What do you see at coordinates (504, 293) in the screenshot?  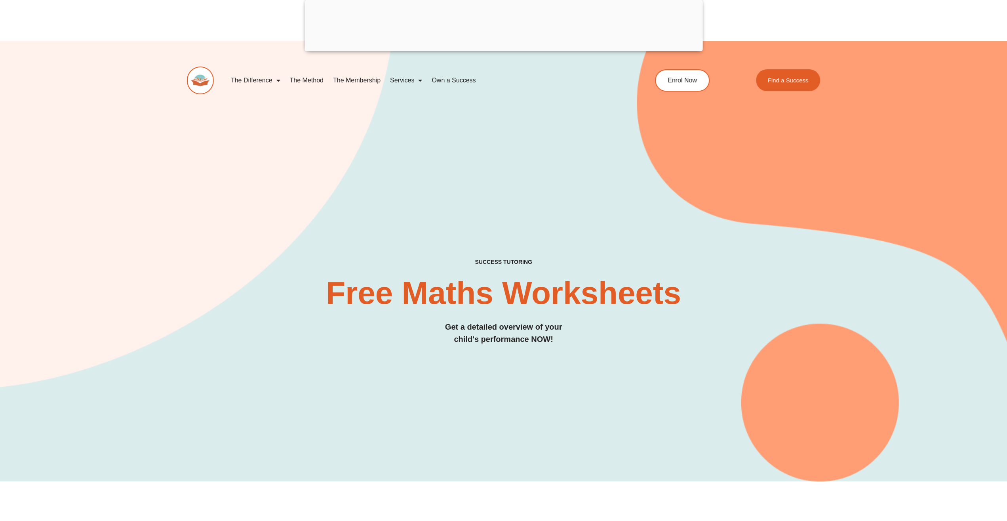 I see `h2: Free Maths Worksheets​` at bounding box center [504, 293].